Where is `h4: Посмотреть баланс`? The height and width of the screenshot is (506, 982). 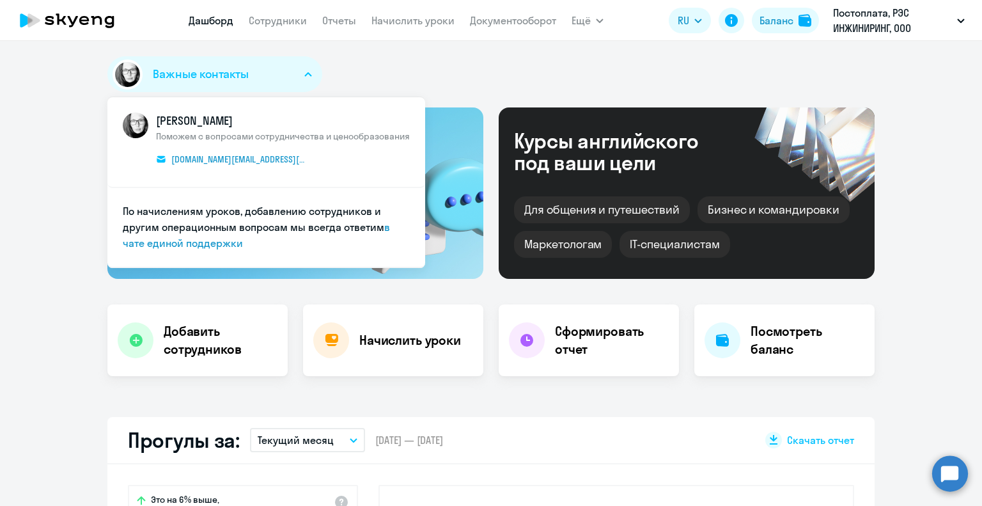 h4: Посмотреть баланс is located at coordinates (808, 340).